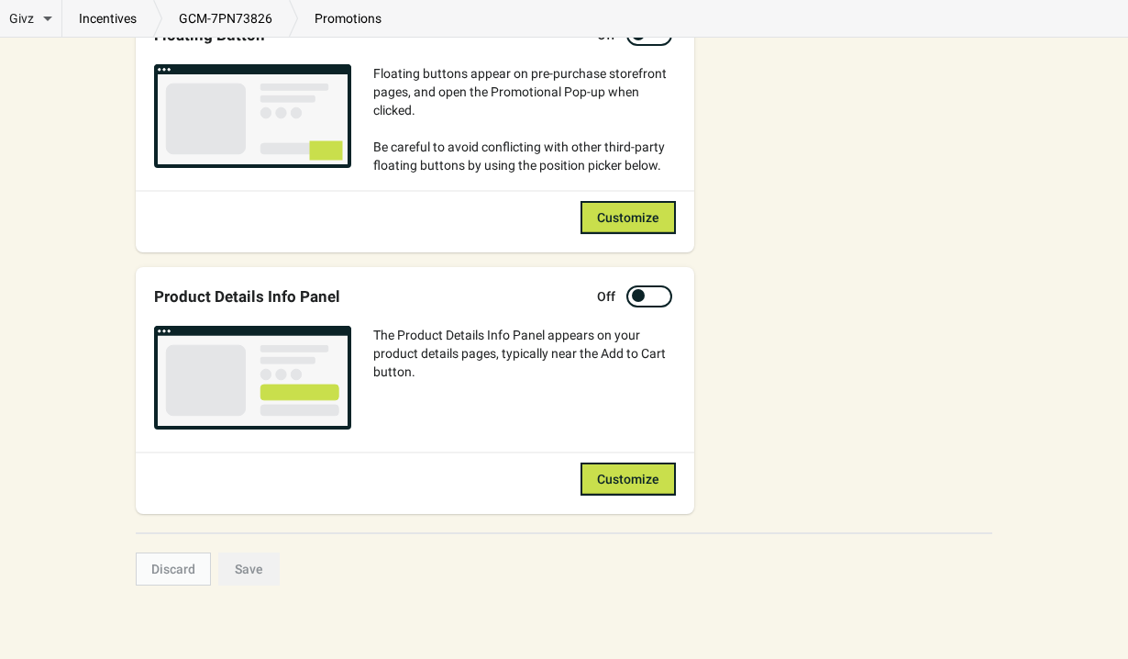  Describe the element at coordinates (348, 18) in the screenshot. I see `p: promotions` at that location.